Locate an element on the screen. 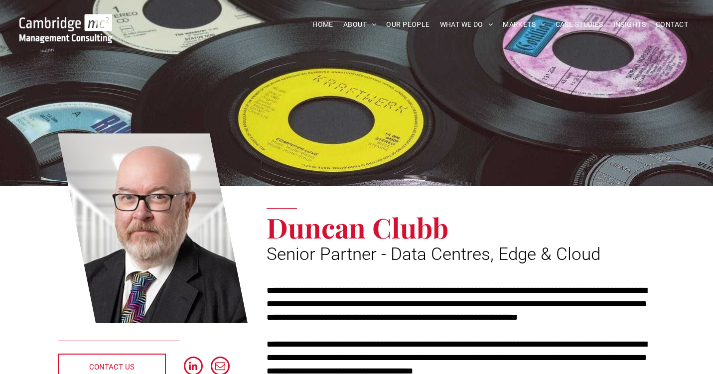  a: ABOUT is located at coordinates (360, 24).